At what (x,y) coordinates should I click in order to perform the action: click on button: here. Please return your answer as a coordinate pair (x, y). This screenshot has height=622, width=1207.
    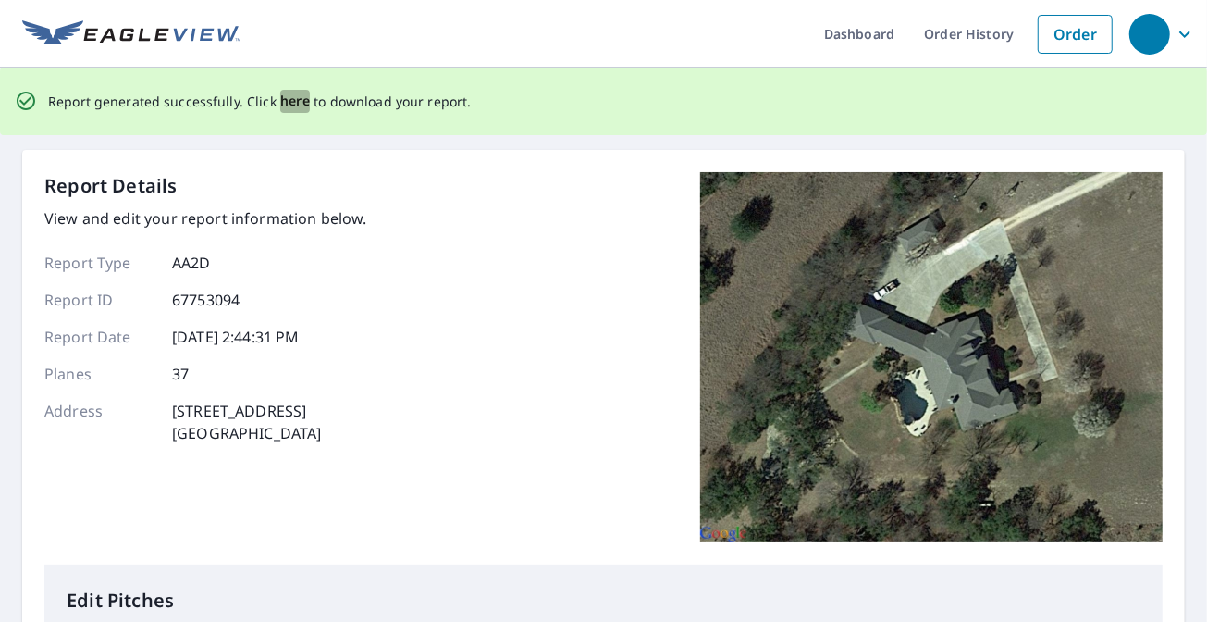
    Looking at the image, I should click on (295, 101).